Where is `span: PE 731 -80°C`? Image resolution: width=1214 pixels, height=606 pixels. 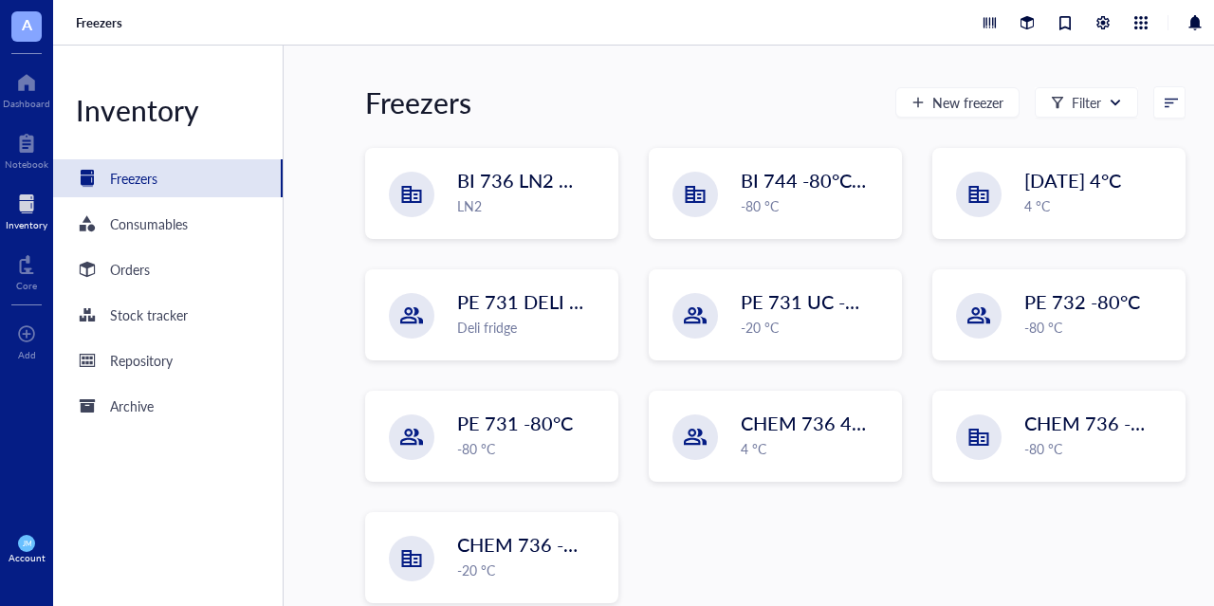 span: PE 731 -80°C is located at coordinates (515, 423).